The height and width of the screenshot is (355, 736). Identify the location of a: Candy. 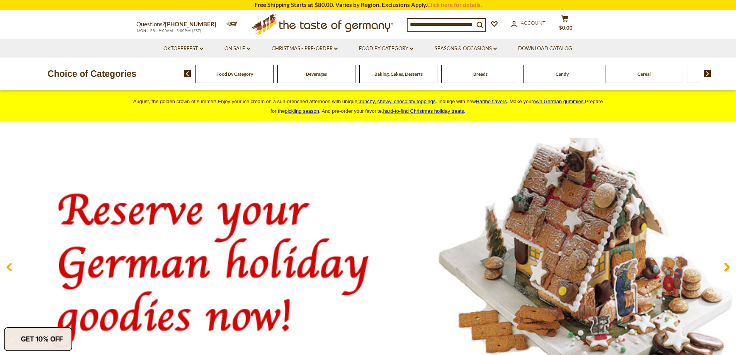
(562, 74).